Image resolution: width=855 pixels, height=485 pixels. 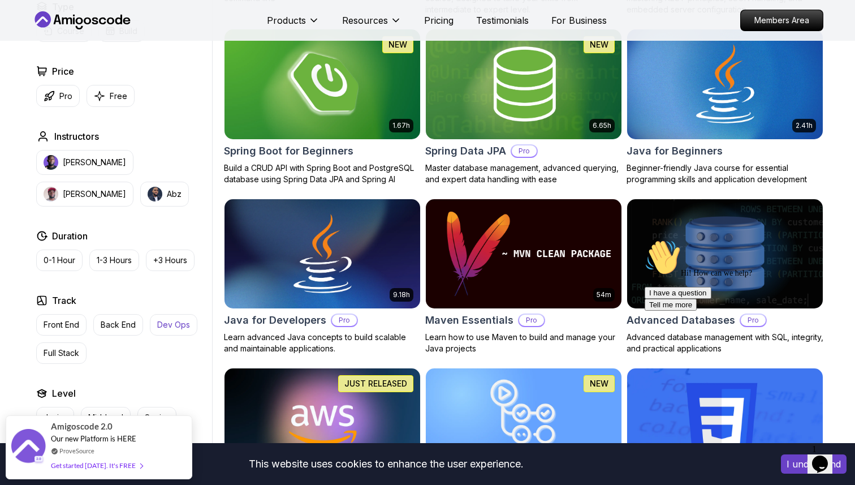 What do you see at coordinates (114, 260) in the screenshot?
I see `p: 1-3 Hours` at bounding box center [114, 260].